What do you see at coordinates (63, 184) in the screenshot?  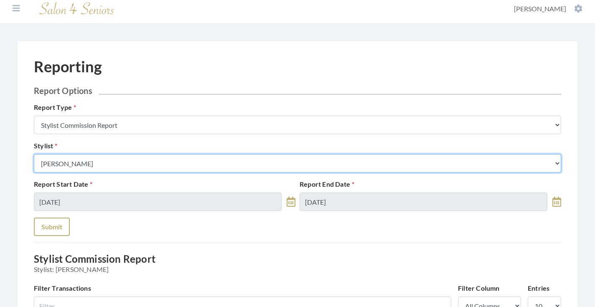 I see `label: Report Start Date` at bounding box center [63, 184].